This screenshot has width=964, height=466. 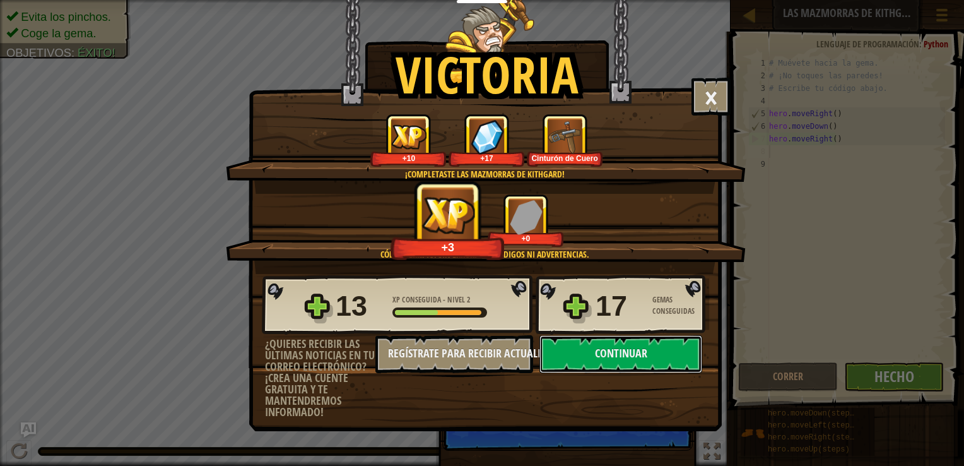 What do you see at coordinates (565, 158) in the screenshot?
I see `div: Cinturón de Cuero` at bounding box center [565, 158].